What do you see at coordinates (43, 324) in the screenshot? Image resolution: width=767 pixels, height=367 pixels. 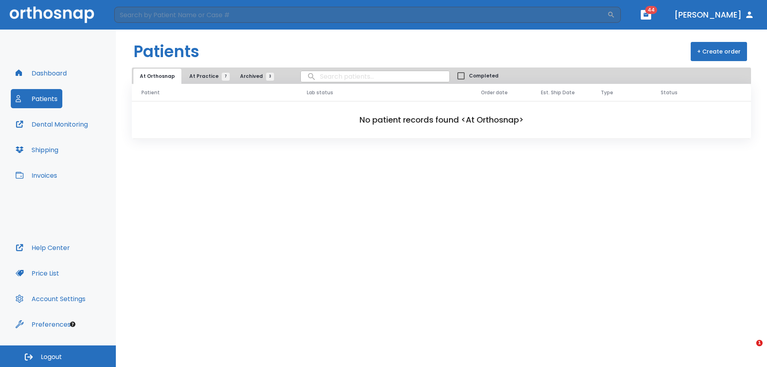 I see `a: Preferences` at bounding box center [43, 324].